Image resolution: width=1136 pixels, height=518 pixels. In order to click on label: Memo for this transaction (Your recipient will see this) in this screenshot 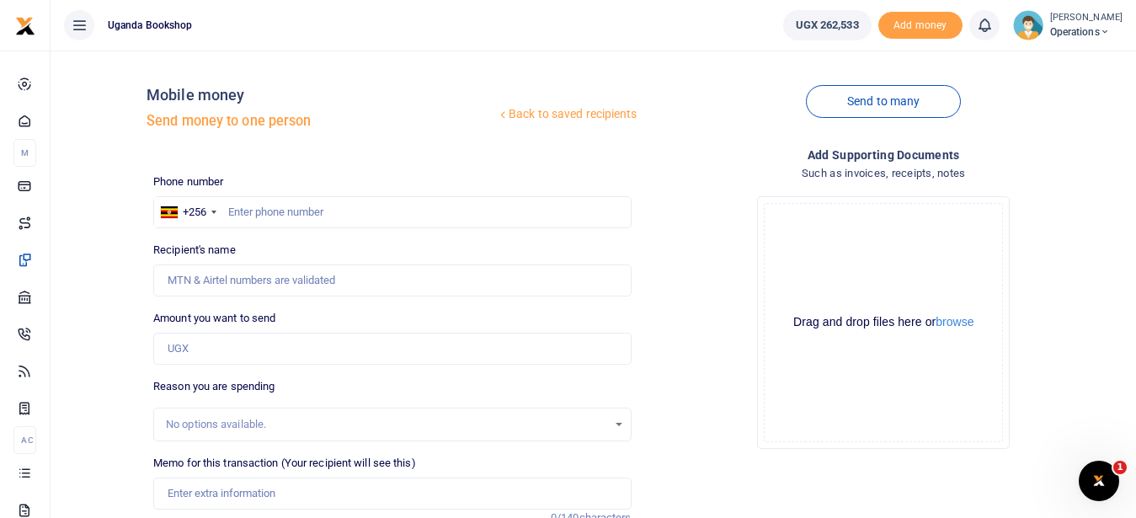, I will do `click(285, 463)`.